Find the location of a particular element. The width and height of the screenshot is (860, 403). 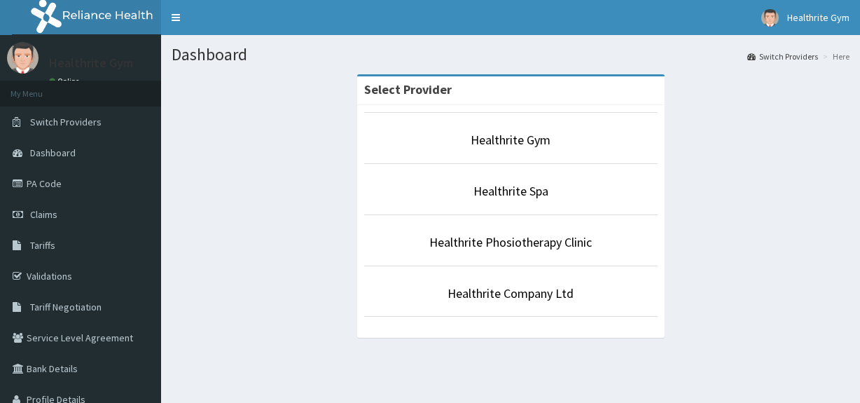

strong: Select Provider is located at coordinates (408, 89).